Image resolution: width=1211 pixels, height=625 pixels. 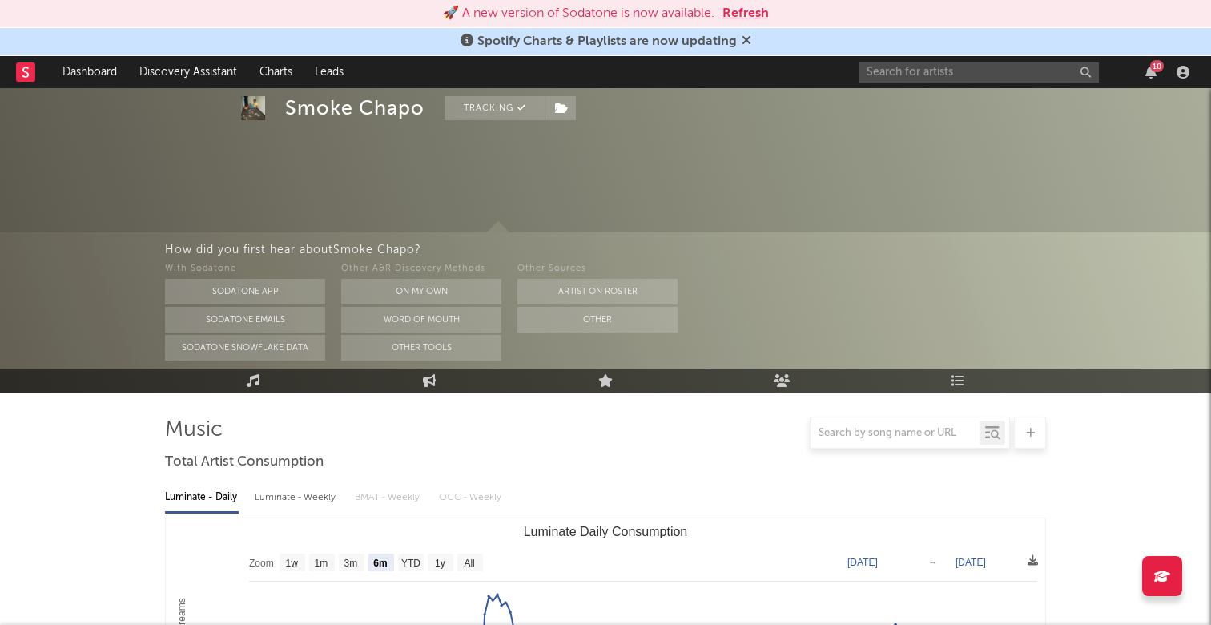 I want to click on button: Sodatone Emails, so click(x=245, y=320).